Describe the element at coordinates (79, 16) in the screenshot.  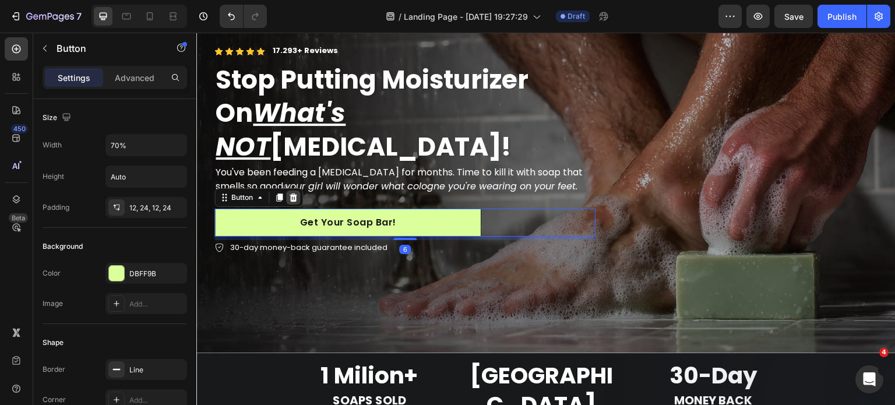
I see `p: 7` at that location.